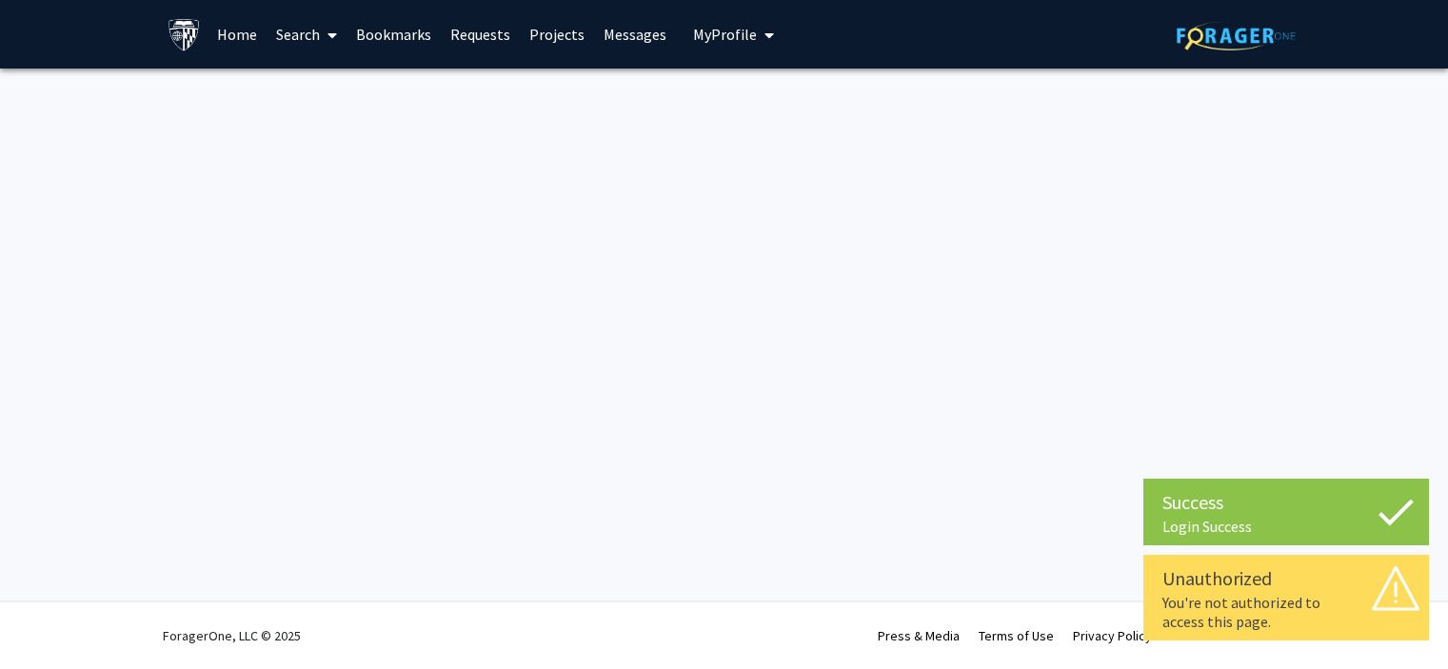 This screenshot has height=669, width=1448. Describe the element at coordinates (393, 34) in the screenshot. I see `a: Bookmarks` at that location.